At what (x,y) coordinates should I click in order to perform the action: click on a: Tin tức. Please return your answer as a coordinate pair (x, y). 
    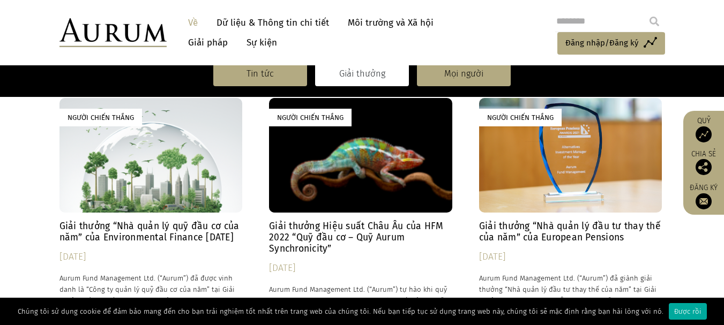
    Looking at the image, I should click on (260, 74).